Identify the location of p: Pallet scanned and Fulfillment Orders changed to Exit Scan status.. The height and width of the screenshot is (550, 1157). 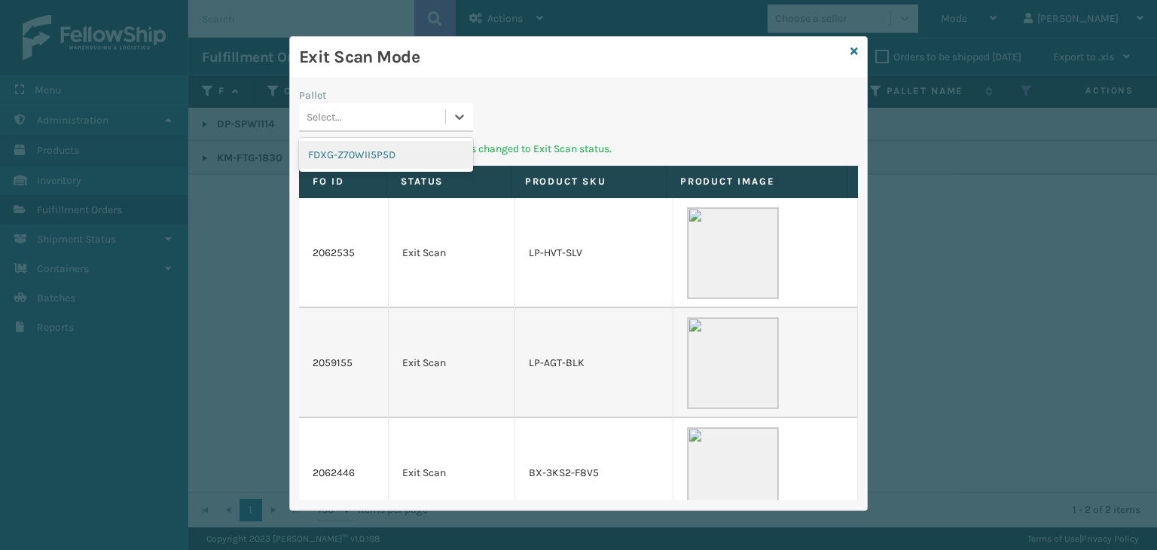
(579, 148).